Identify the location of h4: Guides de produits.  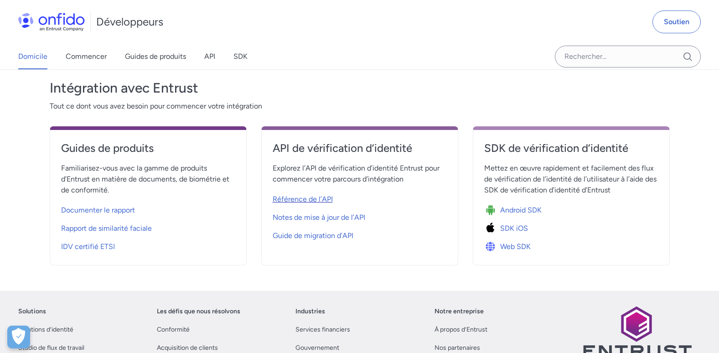
(148, 148).